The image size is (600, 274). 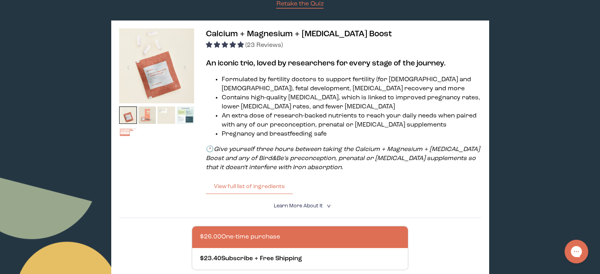 What do you see at coordinates (326, 64) in the screenshot?
I see `b: An iconic trio, loved by researchers for every stage of the journey.` at bounding box center [326, 64].